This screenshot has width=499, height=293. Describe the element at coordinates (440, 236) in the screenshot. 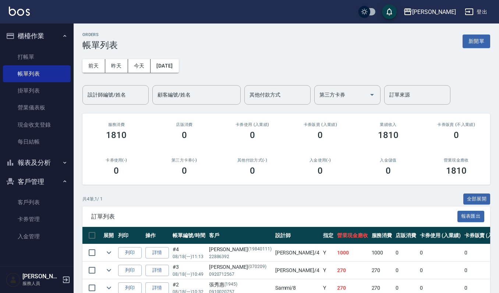

I see `th: 卡券使用 (入業績)` at that location.